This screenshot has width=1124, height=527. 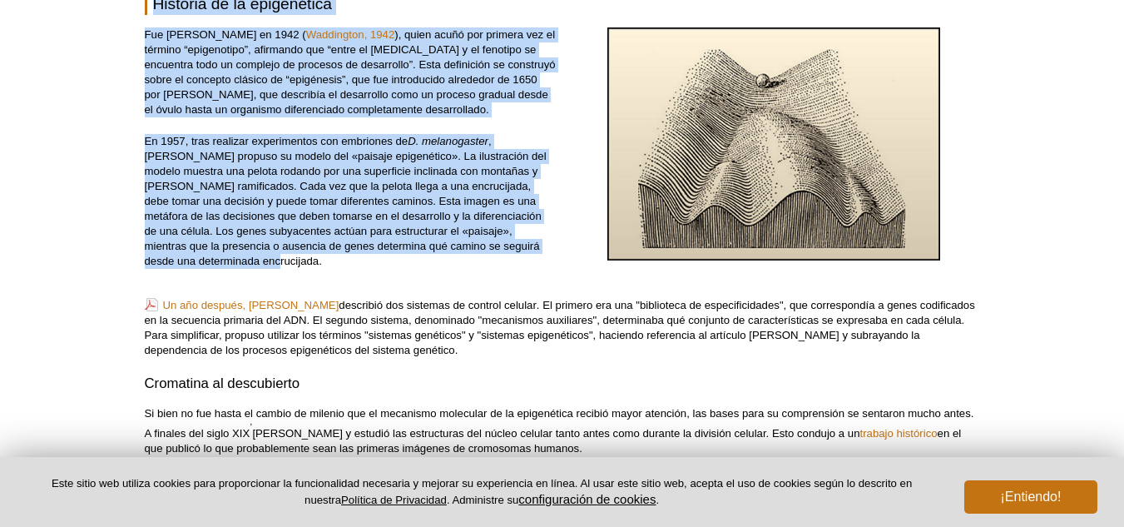 I want to click on a: Waddington, 1942, so click(x=350, y=34).